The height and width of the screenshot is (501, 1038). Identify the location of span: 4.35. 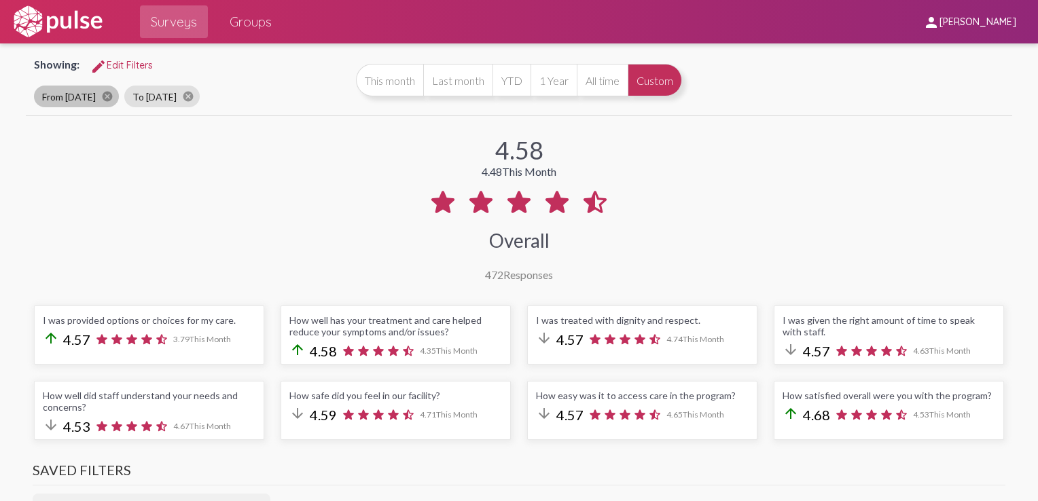
(448, 351).